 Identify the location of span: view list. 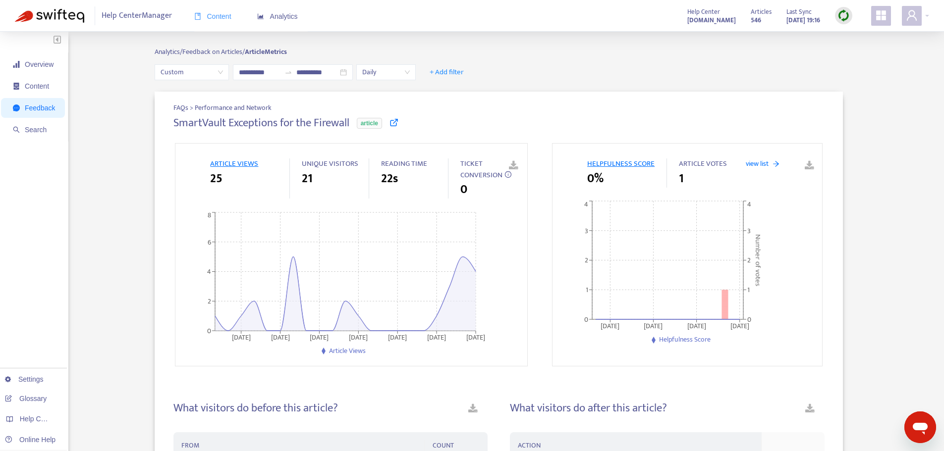
(757, 163).